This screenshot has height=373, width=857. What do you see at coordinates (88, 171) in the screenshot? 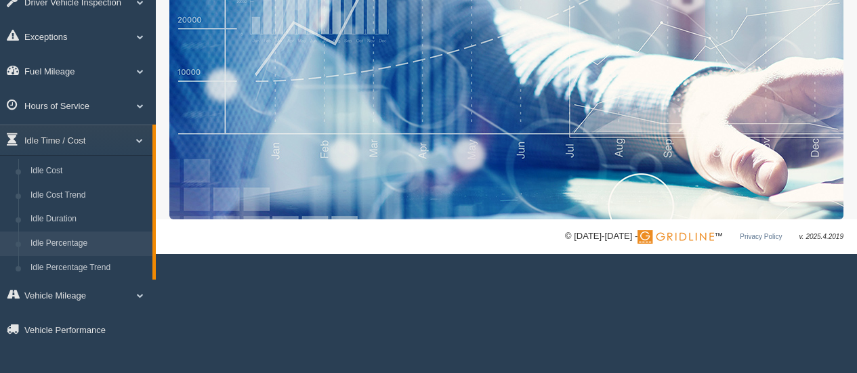
I see `a: Idle Cost` at bounding box center [88, 171].